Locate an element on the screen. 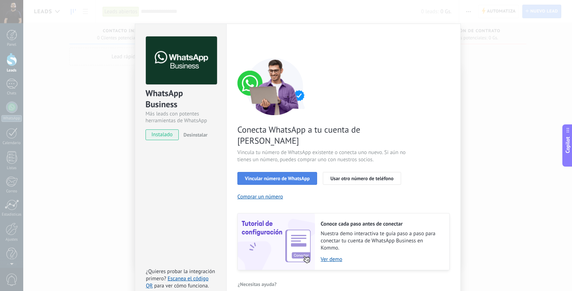 Image resolution: width=572 pixels, height=291 pixels. div: Más leads con potentes herramientas de WhatsApp is located at coordinates (181, 117).